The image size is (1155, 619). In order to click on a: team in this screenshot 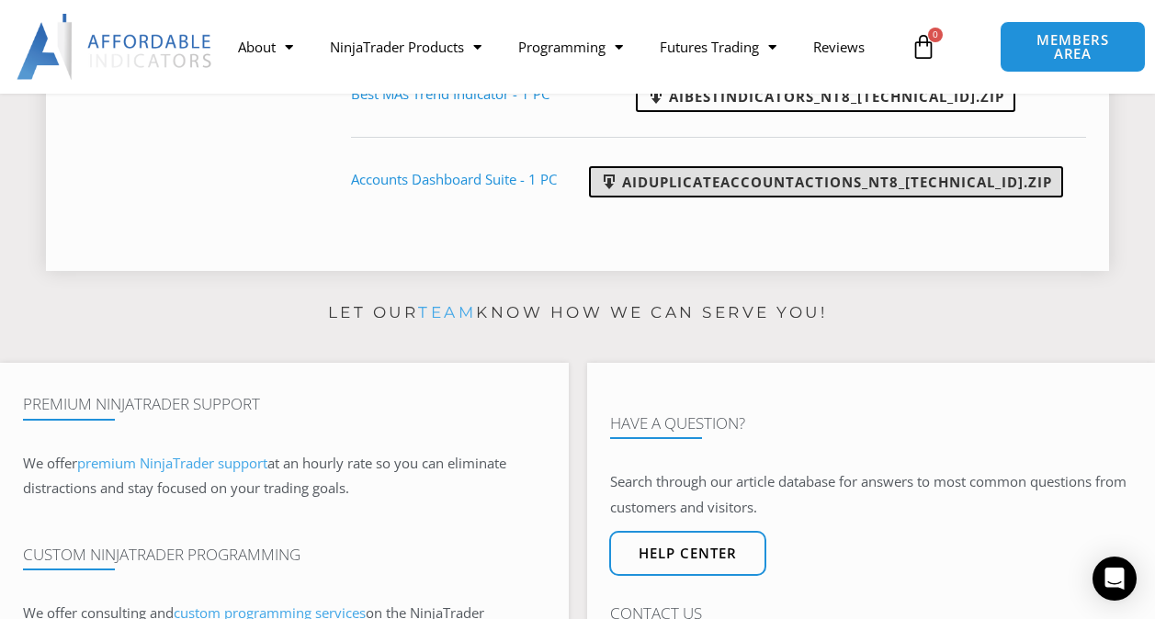, I will do `click(447, 312)`.